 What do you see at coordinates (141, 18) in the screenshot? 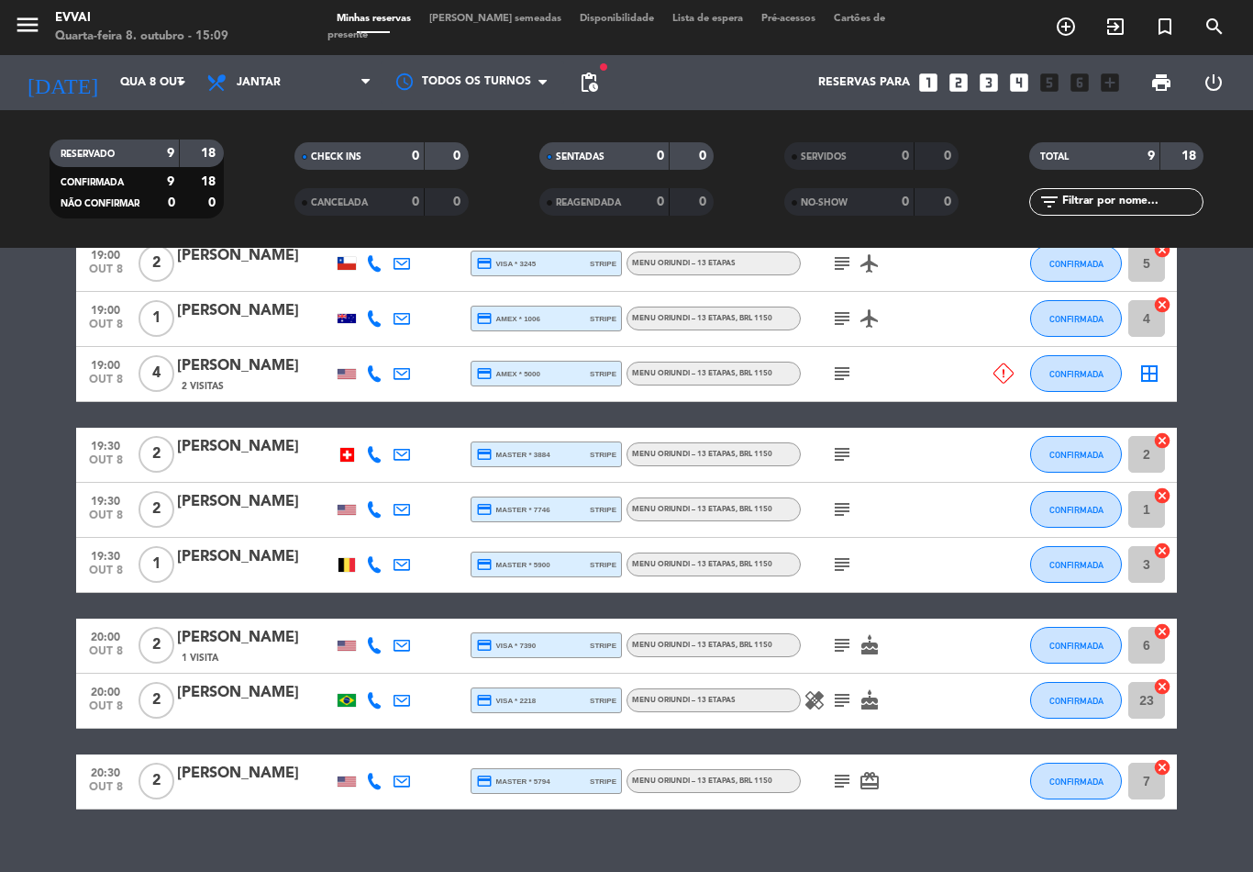
I see `div: Evvai` at bounding box center [141, 18].